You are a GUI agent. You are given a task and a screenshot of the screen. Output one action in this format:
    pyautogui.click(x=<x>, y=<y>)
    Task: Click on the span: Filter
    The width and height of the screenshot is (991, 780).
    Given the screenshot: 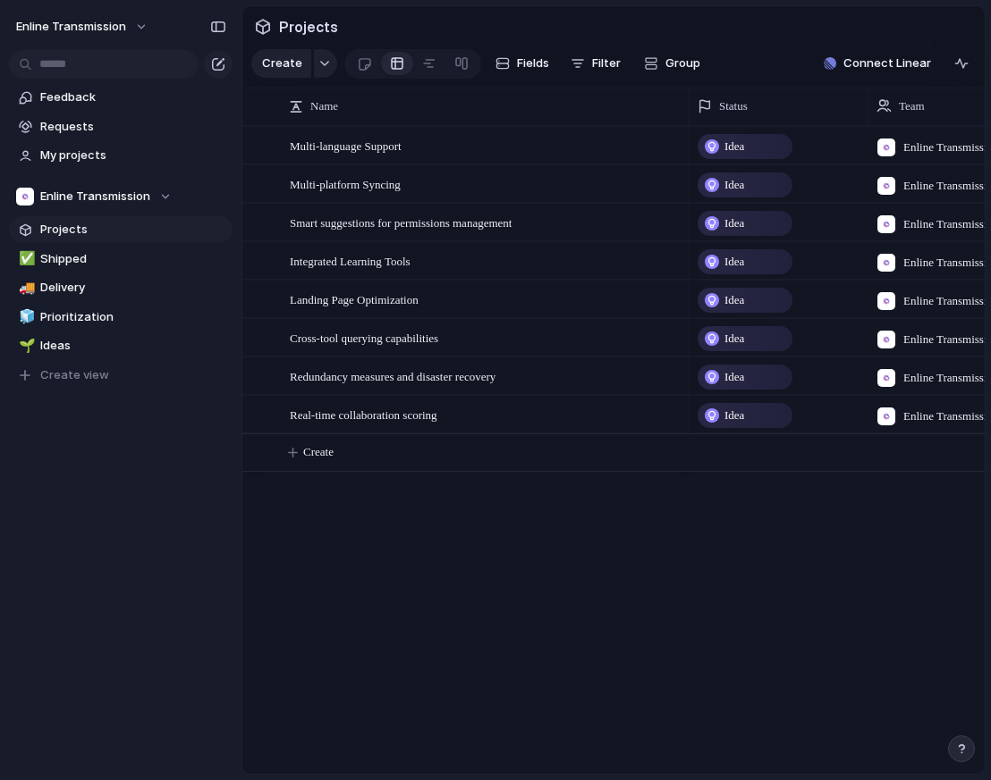 What is the action you would take?
    pyautogui.click(x=606, y=63)
    